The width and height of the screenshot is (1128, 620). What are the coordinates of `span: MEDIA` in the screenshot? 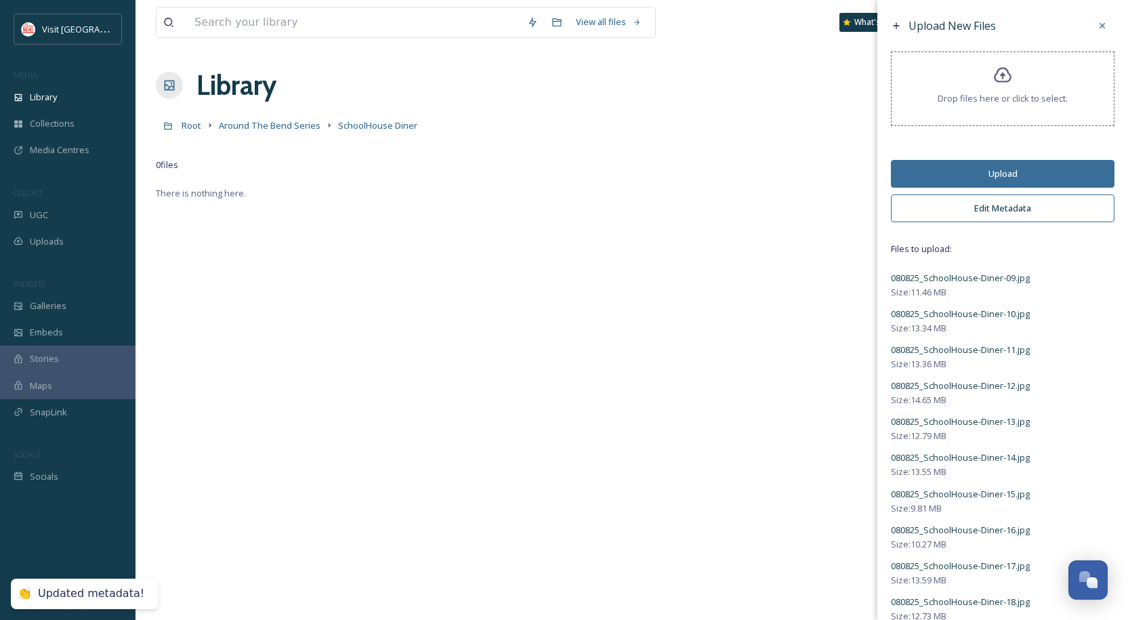 It's located at (25, 74).